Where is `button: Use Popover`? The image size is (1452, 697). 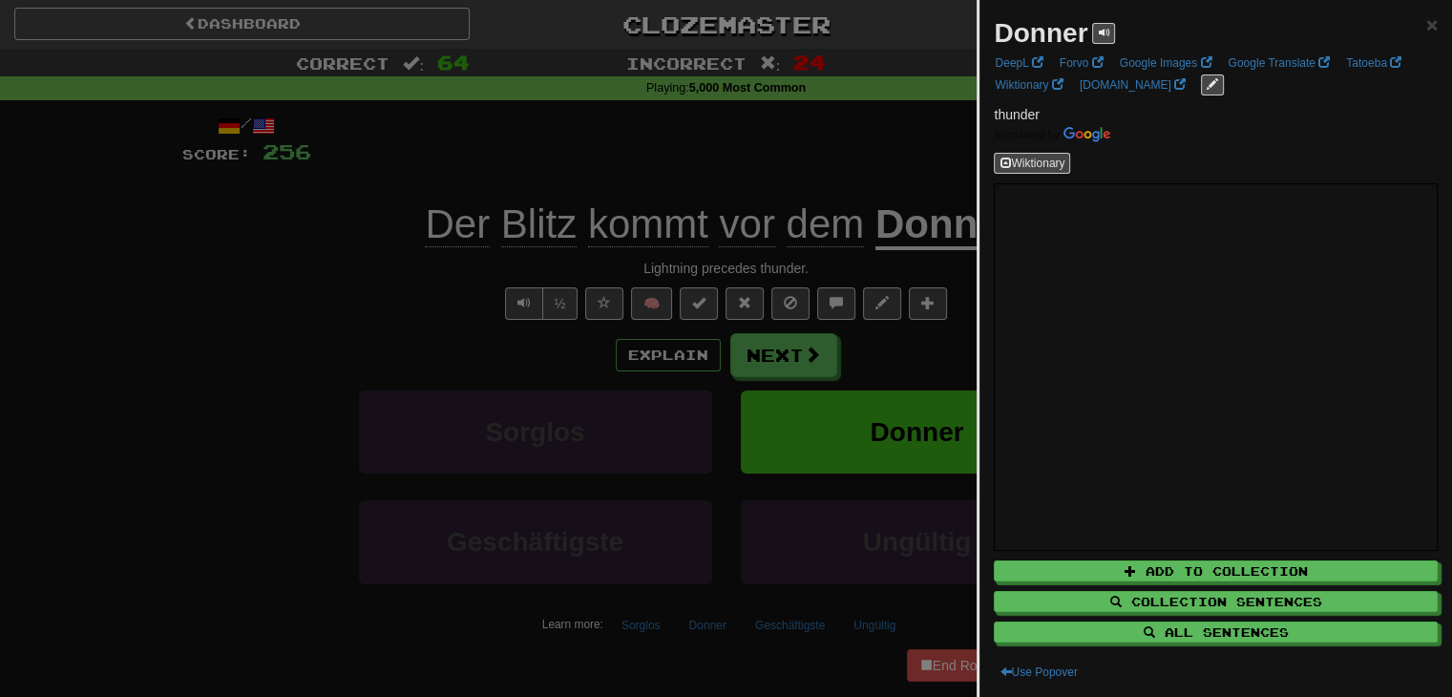
button: Use Popover is located at coordinates (1038, 672).